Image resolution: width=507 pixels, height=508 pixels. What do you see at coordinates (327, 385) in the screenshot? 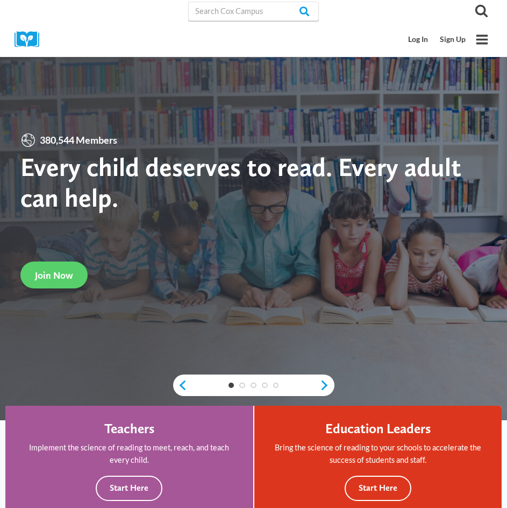
I see `a: next` at bounding box center [327, 385].